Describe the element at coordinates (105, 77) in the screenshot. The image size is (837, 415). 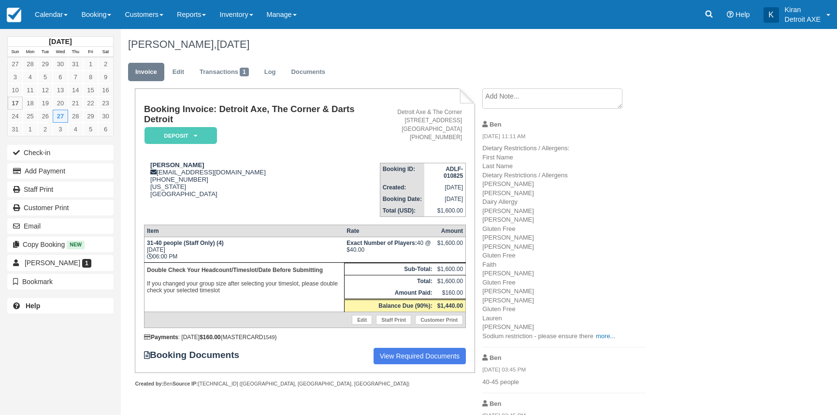
I see `a: 9` at that location.